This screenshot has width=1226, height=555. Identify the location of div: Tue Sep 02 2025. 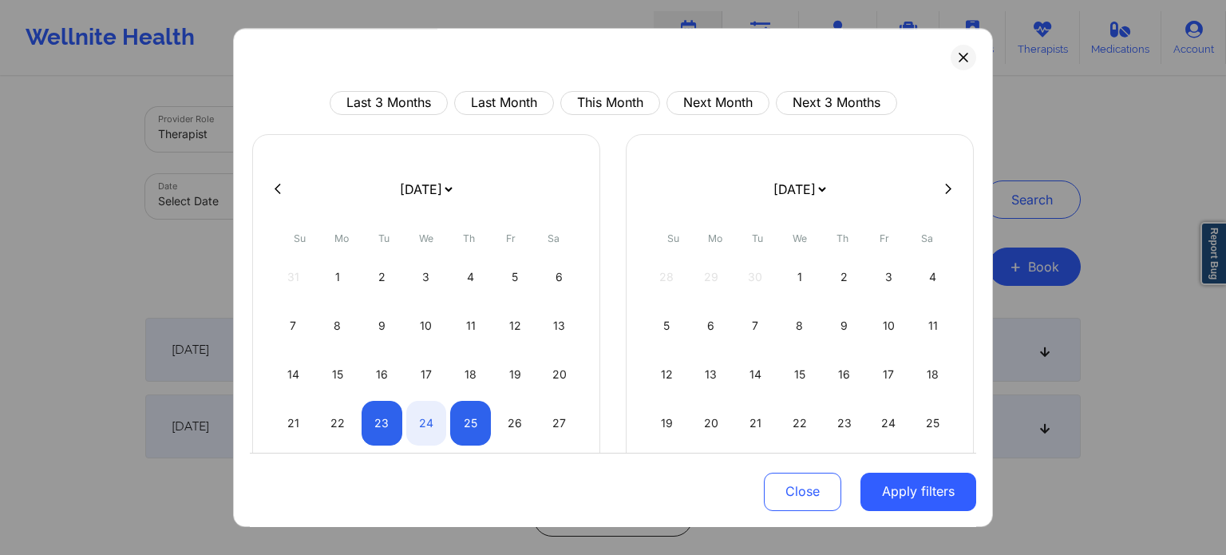
(382, 277).